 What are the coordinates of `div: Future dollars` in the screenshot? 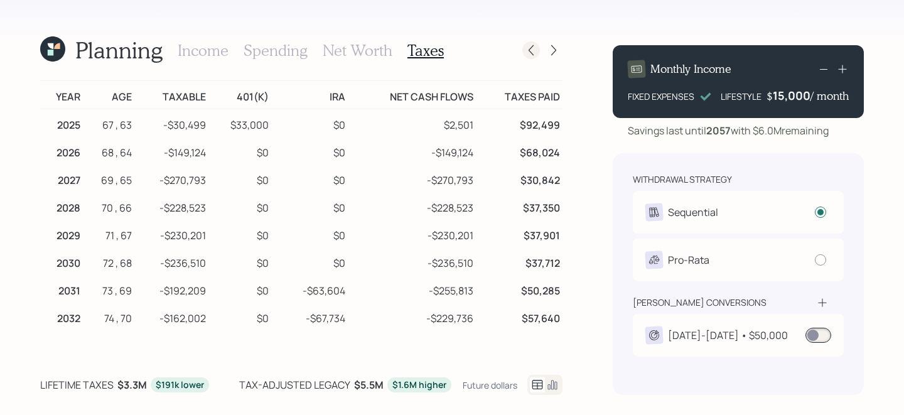 It's located at (490, 385).